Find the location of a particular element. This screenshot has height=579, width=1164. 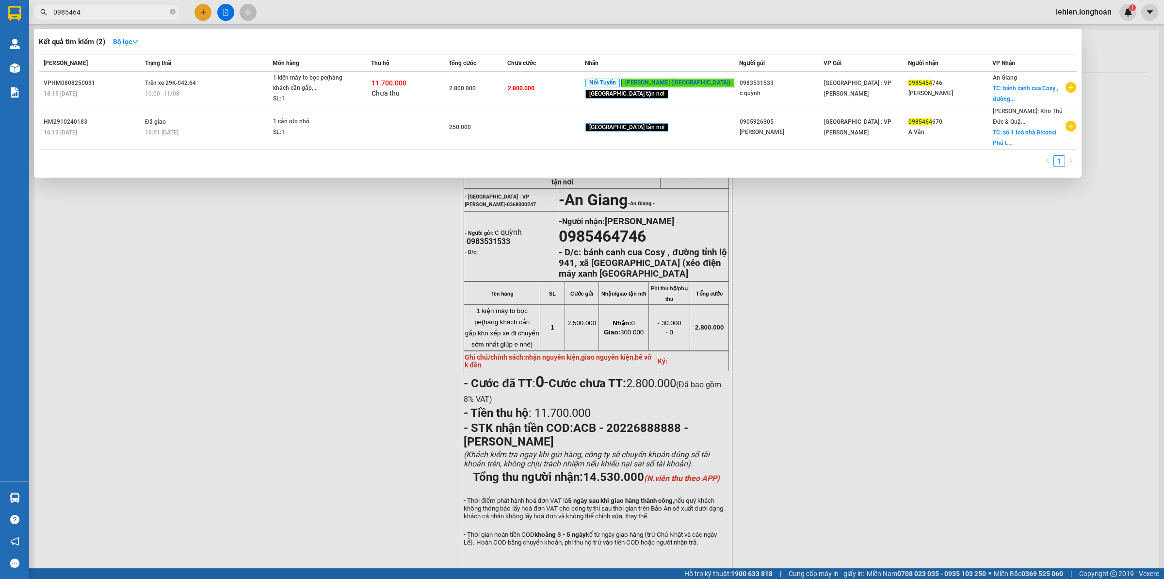

span: question-circle is located at coordinates (15, 519).